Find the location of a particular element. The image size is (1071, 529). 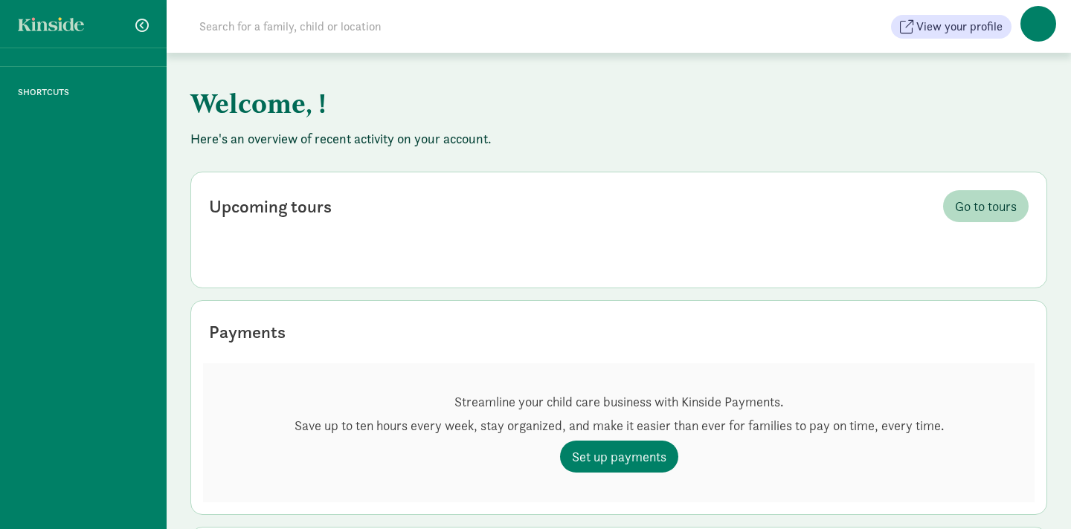

p: Here's an overview of recent activity on your account. is located at coordinates (619, 139).